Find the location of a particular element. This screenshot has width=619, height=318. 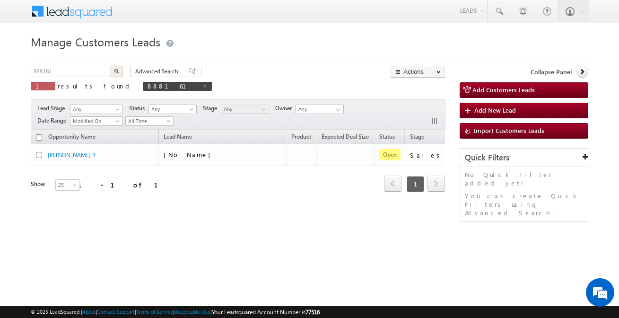

span: Lead Stage is located at coordinates (53, 108).